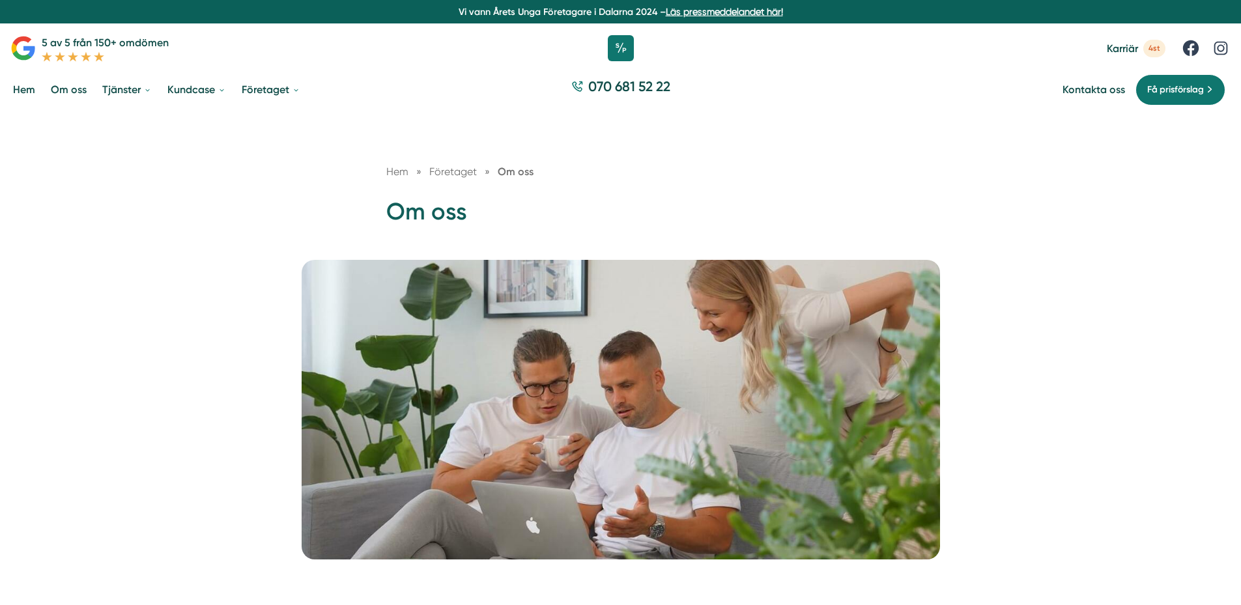 This screenshot has width=1241, height=605. Describe the element at coordinates (127, 89) in the screenshot. I see `a: Tjänster` at that location.